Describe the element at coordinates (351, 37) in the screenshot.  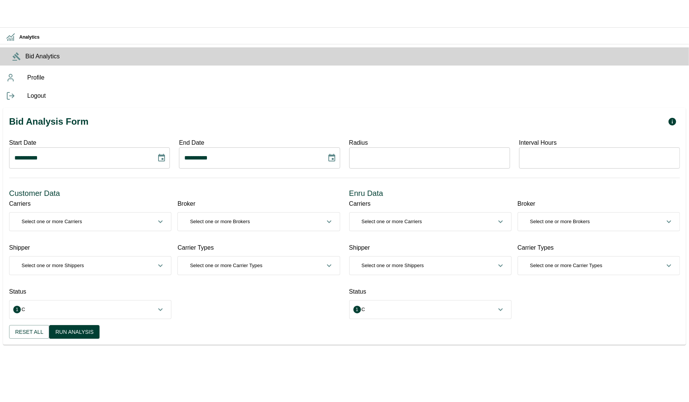
I see `h6: Analytics` at that location.